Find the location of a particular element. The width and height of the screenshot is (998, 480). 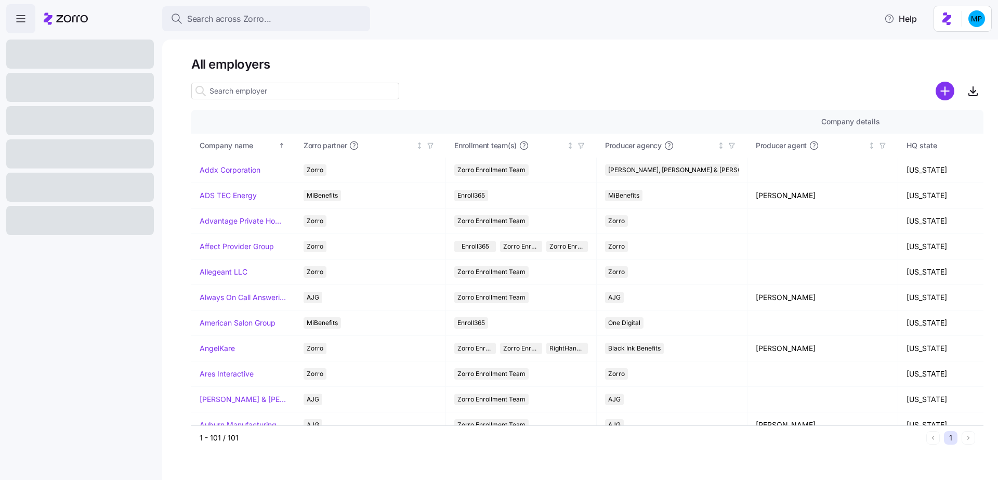

th: Producer agentNot sorted is located at coordinates (823, 146).